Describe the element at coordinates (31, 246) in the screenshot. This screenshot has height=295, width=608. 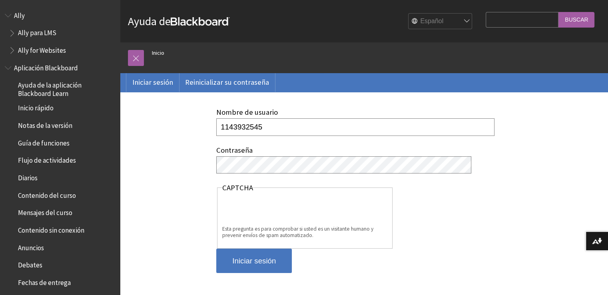
I see `span: Anuncios` at that location.